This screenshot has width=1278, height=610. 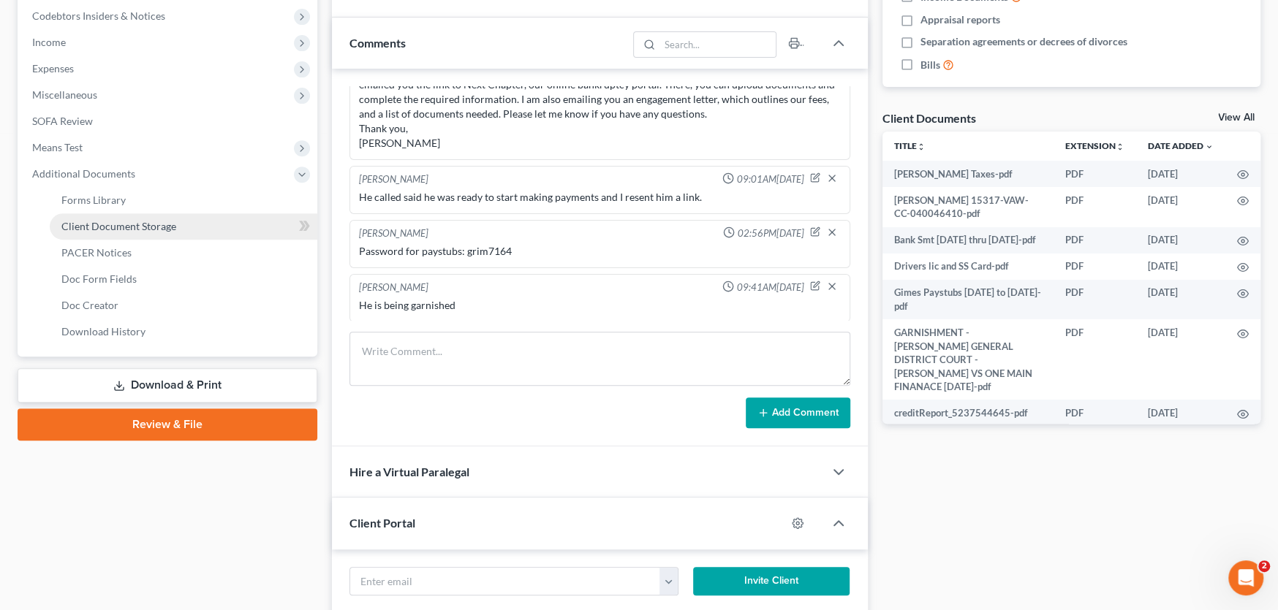 What do you see at coordinates (183, 332) in the screenshot?
I see `a: Download History` at bounding box center [183, 332].